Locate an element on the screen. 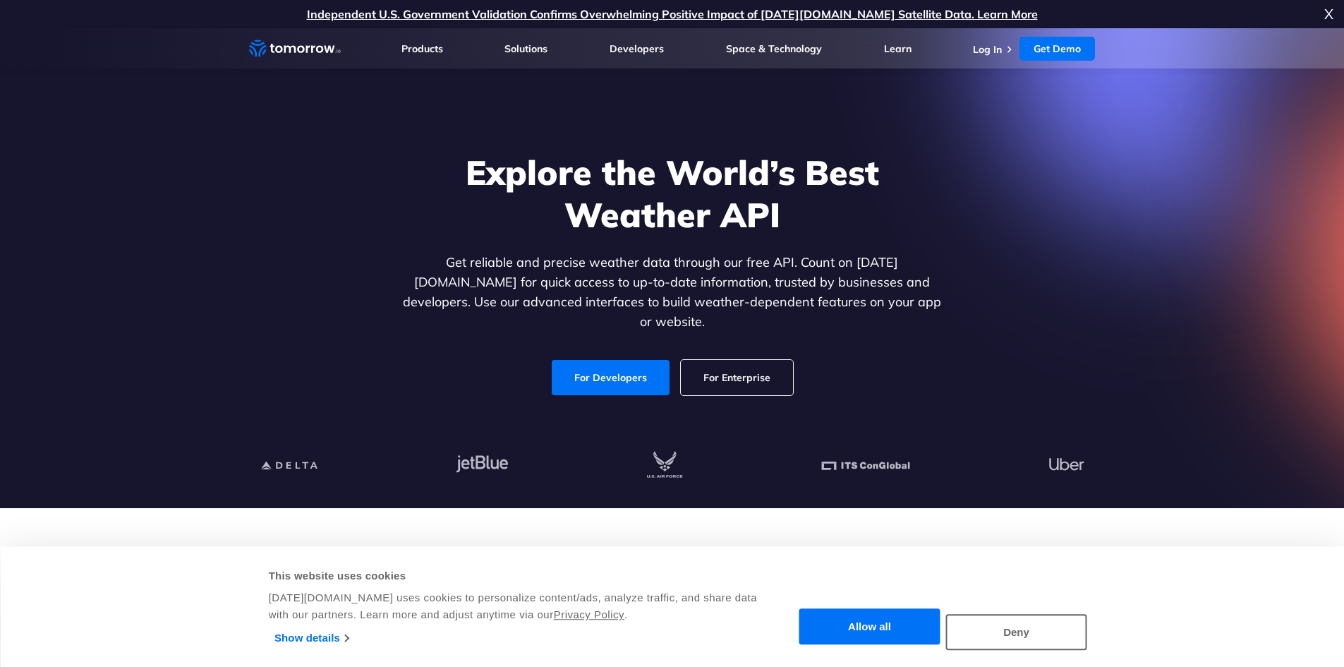 Image resolution: width=1344 pixels, height=667 pixels. a: Space & Technology is located at coordinates (774, 49).